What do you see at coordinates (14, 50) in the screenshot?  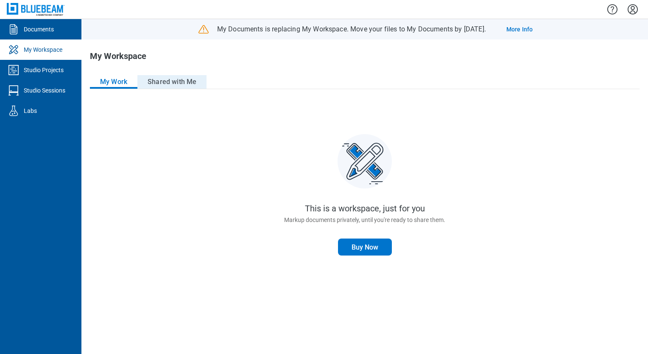 I see `svg: My Workspace` at bounding box center [14, 50].